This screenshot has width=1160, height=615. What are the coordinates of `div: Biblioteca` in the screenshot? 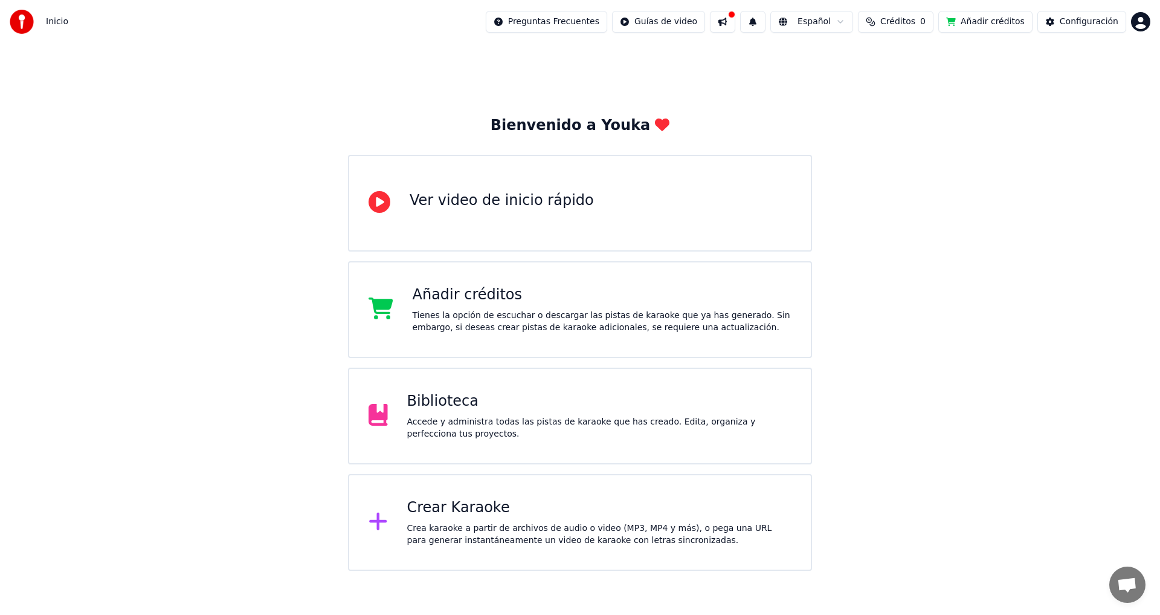 It's located at (599, 401).